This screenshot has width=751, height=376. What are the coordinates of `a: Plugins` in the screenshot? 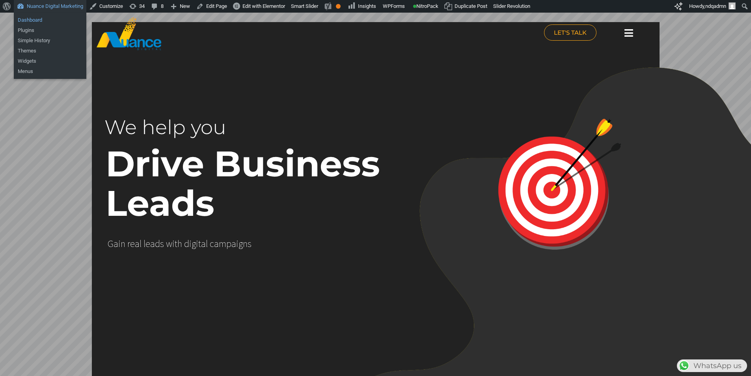 It's located at (50, 30).